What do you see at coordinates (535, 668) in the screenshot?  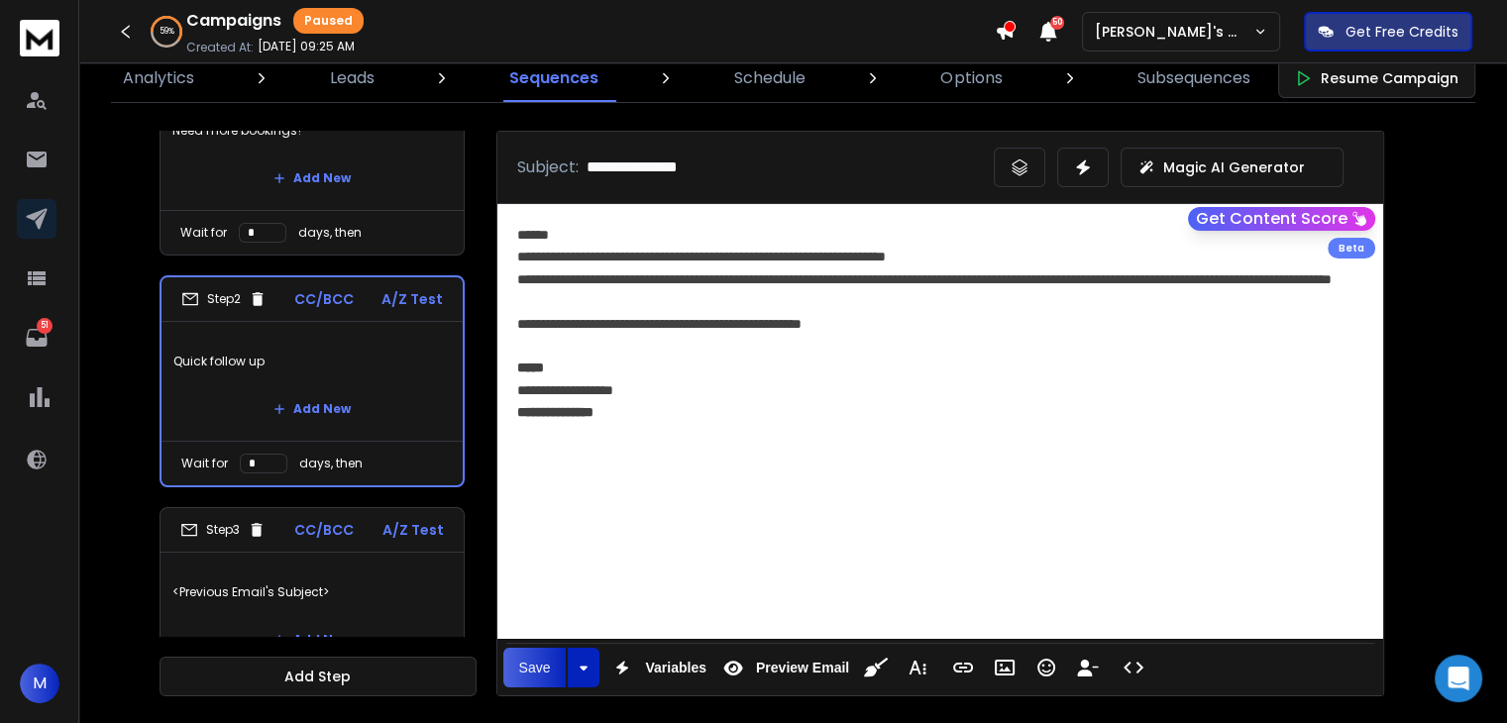 I see `button: Save` at bounding box center [535, 668].